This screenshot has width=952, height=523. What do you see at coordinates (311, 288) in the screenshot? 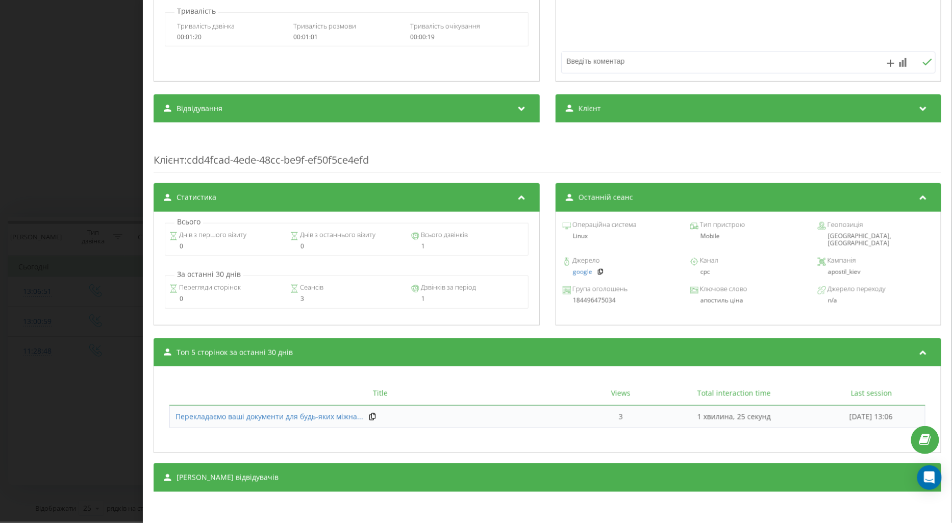
I see `span: Сеансів` at bounding box center [311, 288].